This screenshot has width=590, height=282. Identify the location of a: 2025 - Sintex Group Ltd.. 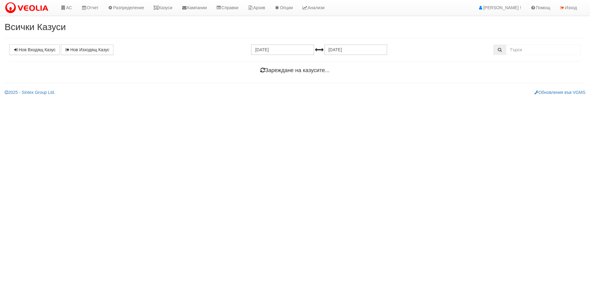
(30, 92).